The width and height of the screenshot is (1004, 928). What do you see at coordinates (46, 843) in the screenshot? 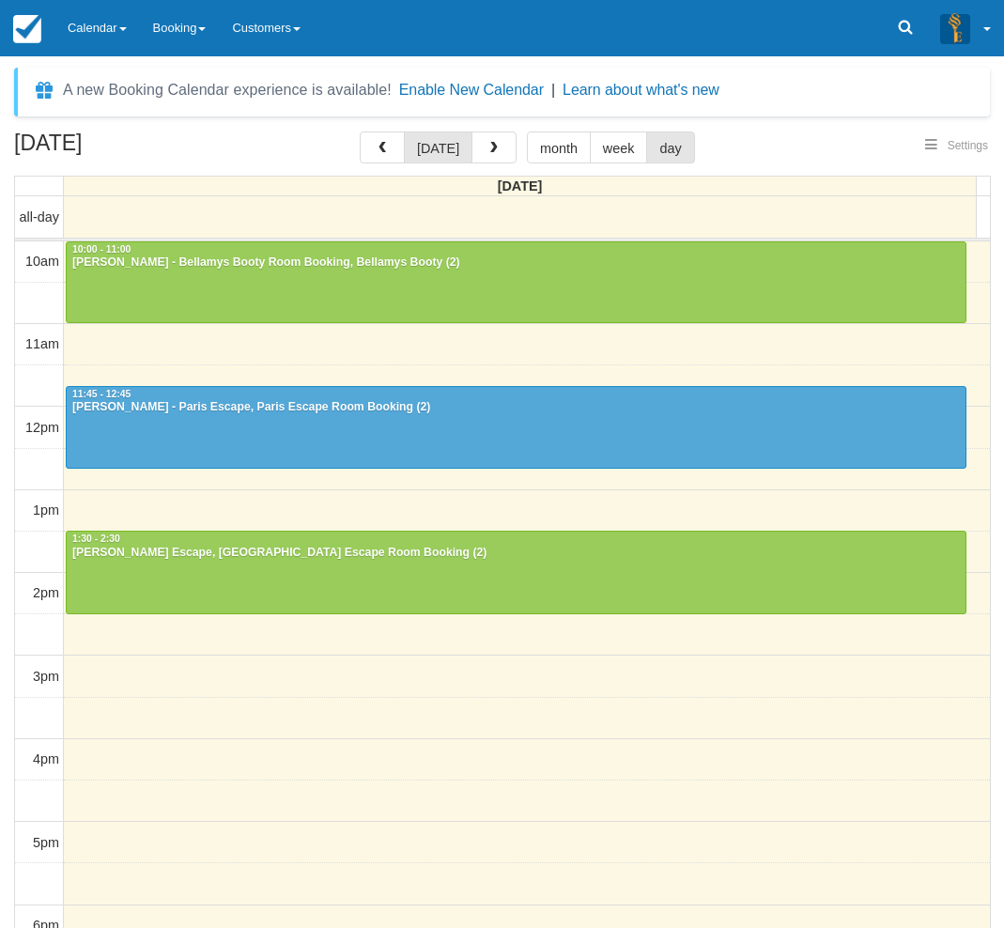
I see `span: 5pm` at bounding box center [46, 843].